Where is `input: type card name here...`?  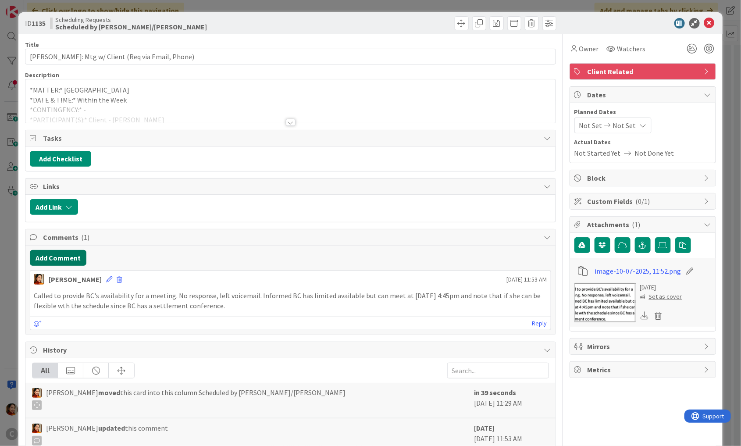
input: type card name here... is located at coordinates (290, 57).